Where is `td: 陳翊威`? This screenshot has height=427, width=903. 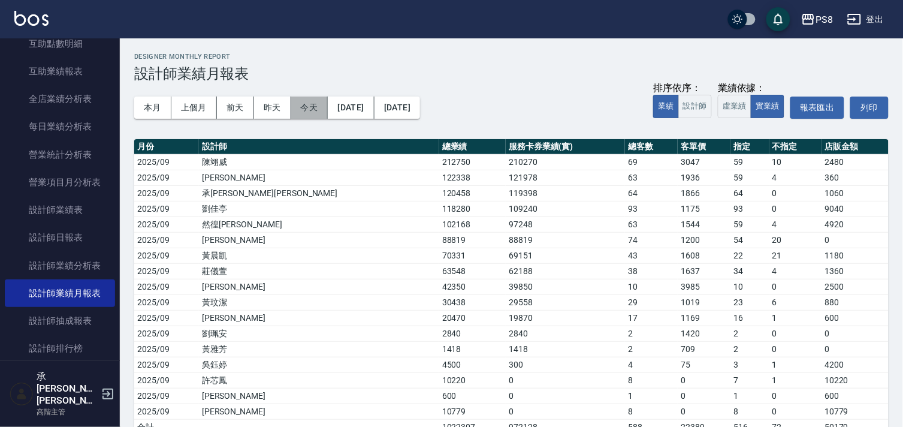 td: 陳翊威 is located at coordinates (319, 162).